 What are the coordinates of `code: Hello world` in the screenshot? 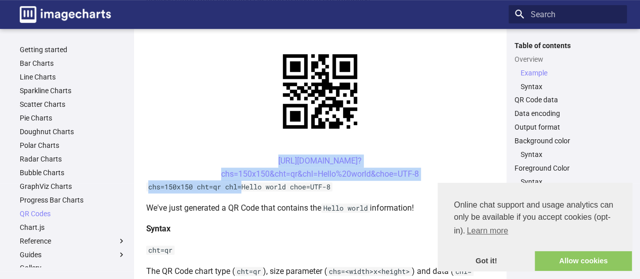 It's located at (345, 208).